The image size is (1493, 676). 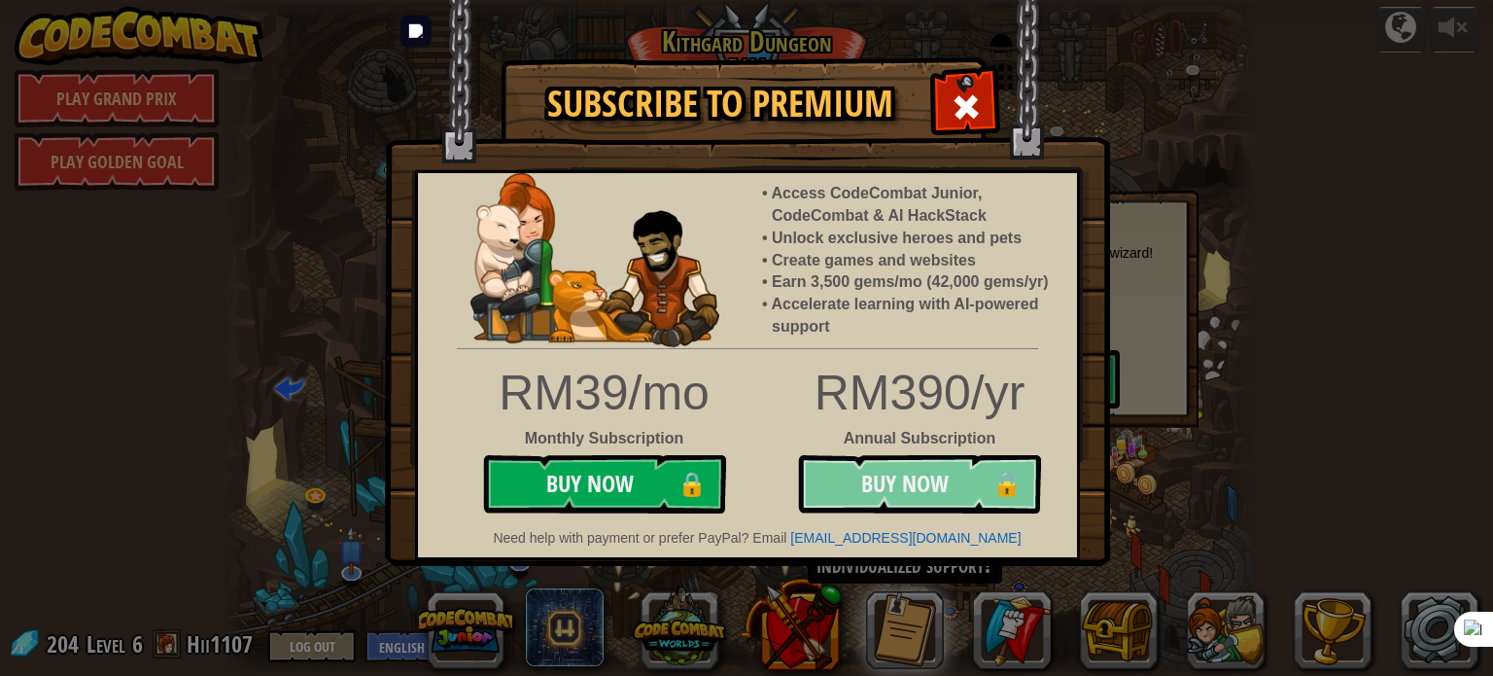 What do you see at coordinates (748, 438) in the screenshot?
I see `div: Annual Subscription` at bounding box center [748, 438].